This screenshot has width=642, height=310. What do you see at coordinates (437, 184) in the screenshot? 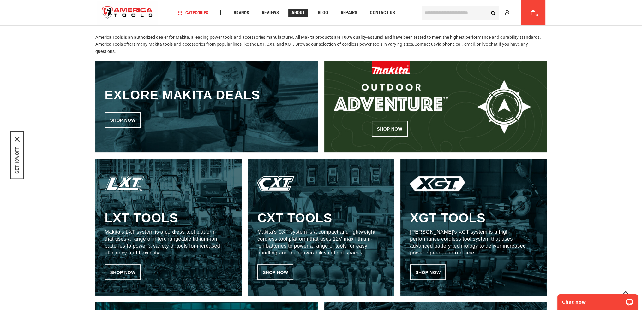
I see `img: XGT Tools Icon` at bounding box center [437, 184].